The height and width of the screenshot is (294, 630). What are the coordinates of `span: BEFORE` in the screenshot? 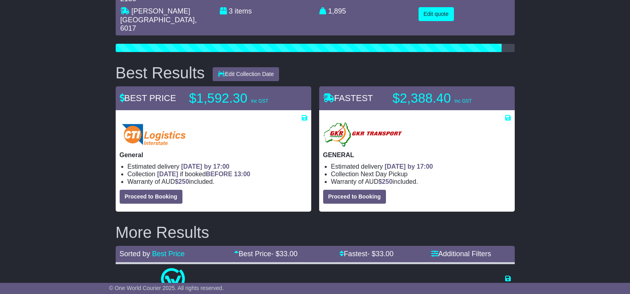 It's located at (219, 174).